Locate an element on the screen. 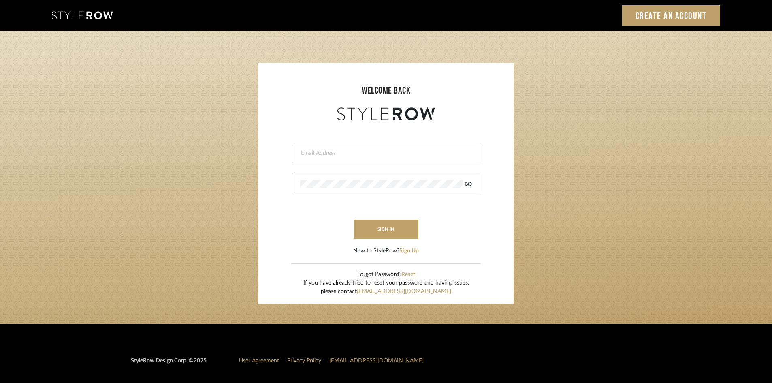  button: Reset is located at coordinates (409, 274).